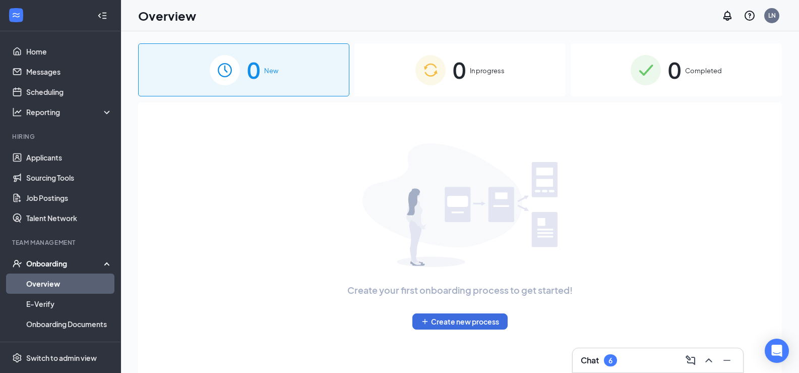 The width and height of the screenshot is (799, 373). Describe the element at coordinates (487, 71) in the screenshot. I see `span: In progress` at that location.